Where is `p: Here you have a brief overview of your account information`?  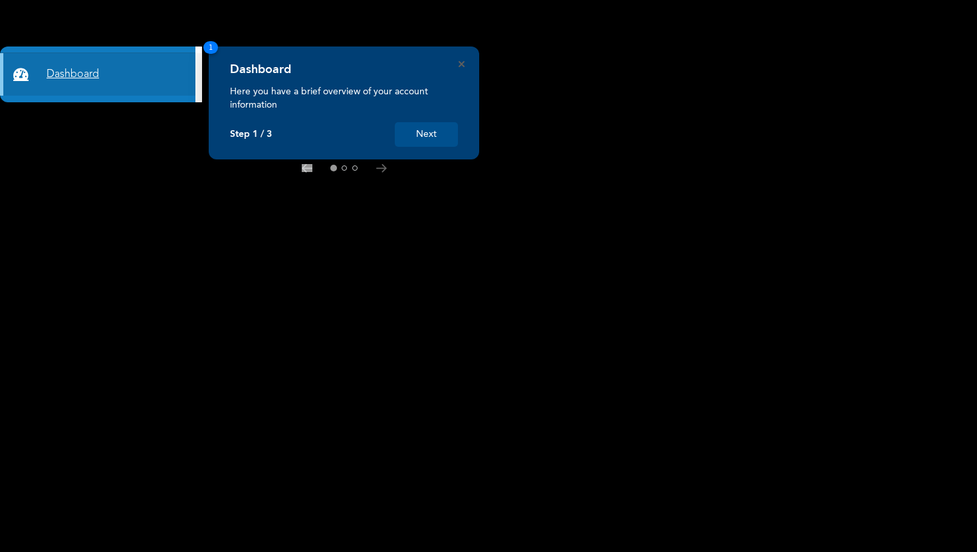
p: Here you have a brief overview of your account information is located at coordinates (344, 98).